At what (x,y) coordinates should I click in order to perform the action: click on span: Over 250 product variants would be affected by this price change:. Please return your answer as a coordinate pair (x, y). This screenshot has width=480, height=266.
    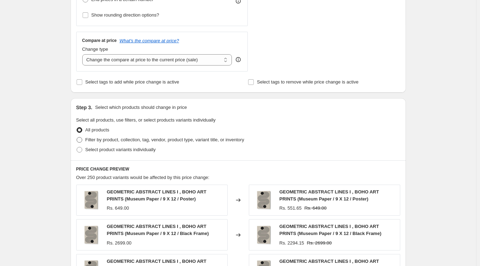
    Looking at the image, I should click on (143, 178).